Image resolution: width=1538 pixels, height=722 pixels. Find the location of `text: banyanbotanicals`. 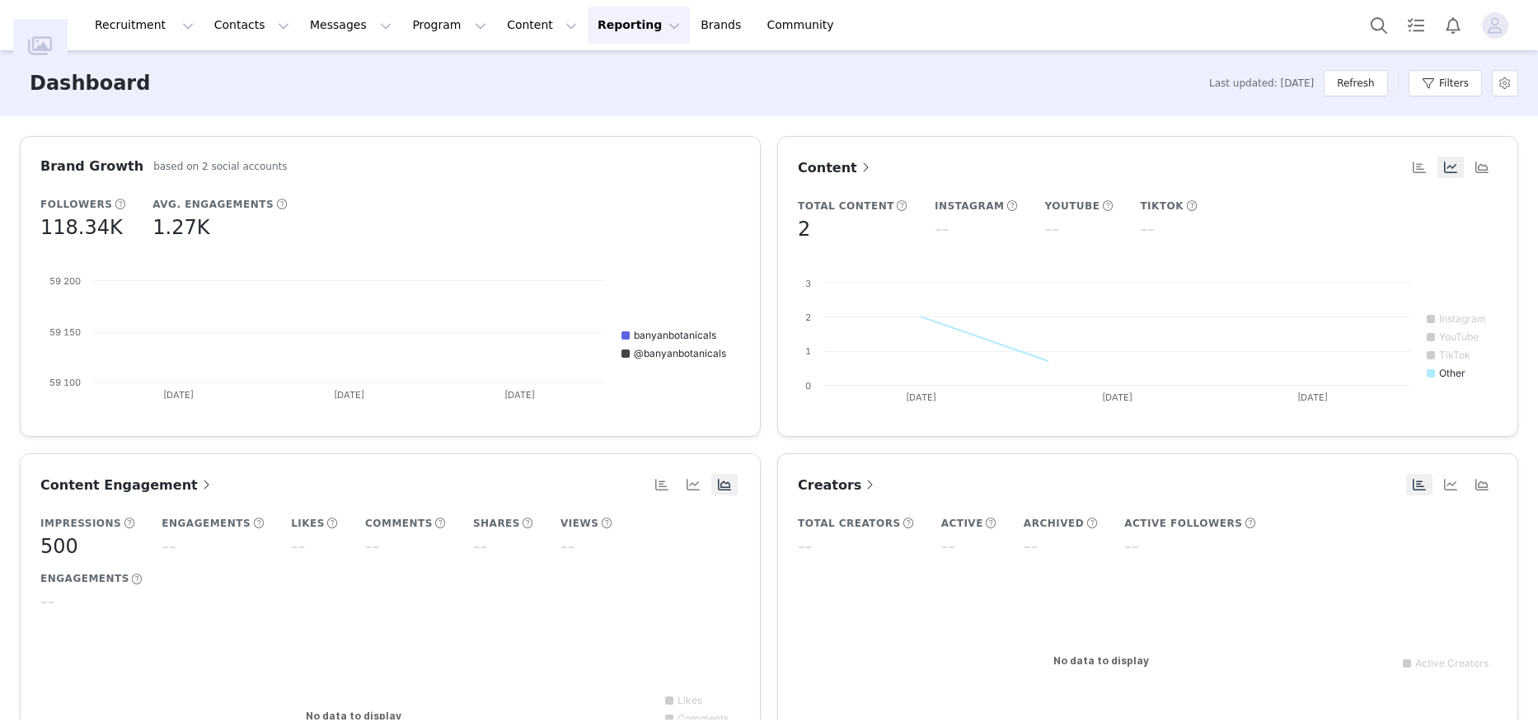

text: banyanbotanicals is located at coordinates (675, 335).